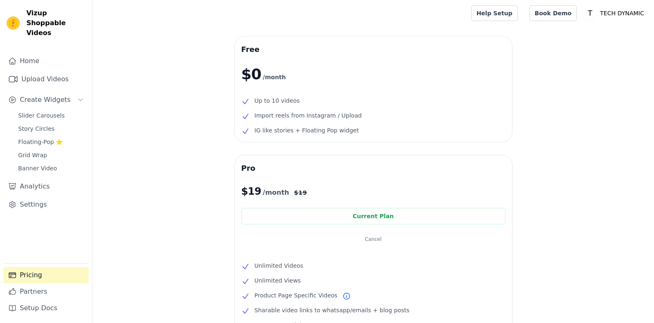 This screenshot has width=654, height=323. Describe the element at coordinates (51, 129) in the screenshot. I see `a: Story Circles` at that location.